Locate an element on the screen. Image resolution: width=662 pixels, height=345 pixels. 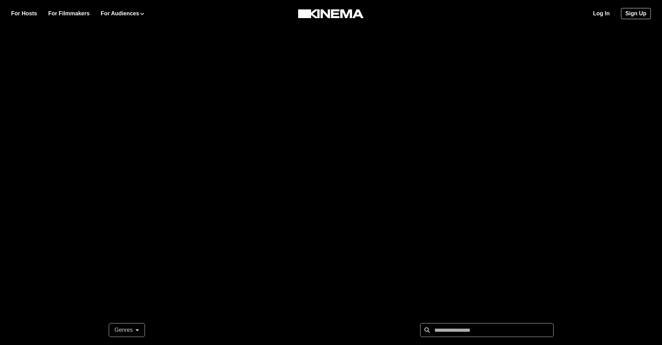
a: For Filmmakers is located at coordinates (69, 14).